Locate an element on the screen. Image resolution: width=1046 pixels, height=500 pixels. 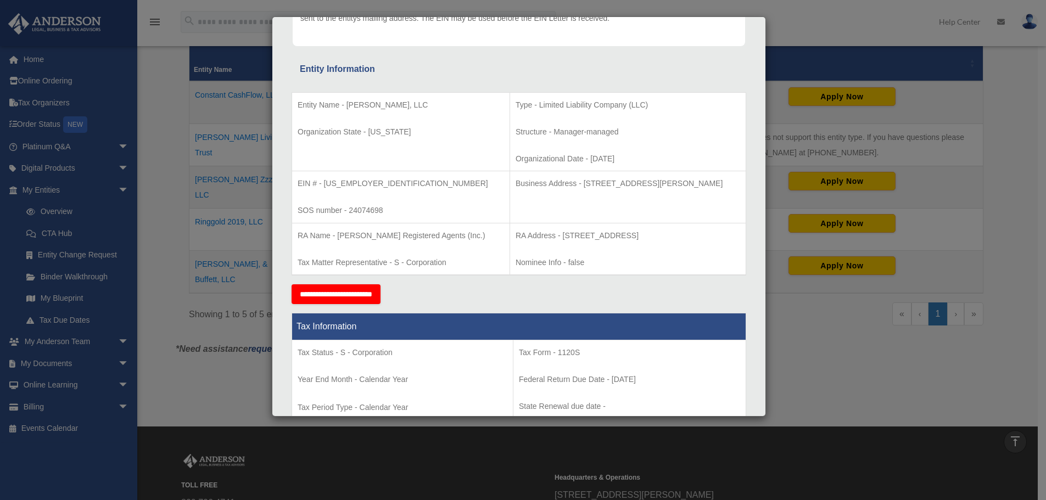
p: SOS number - 24074698 is located at coordinates (401, 210).